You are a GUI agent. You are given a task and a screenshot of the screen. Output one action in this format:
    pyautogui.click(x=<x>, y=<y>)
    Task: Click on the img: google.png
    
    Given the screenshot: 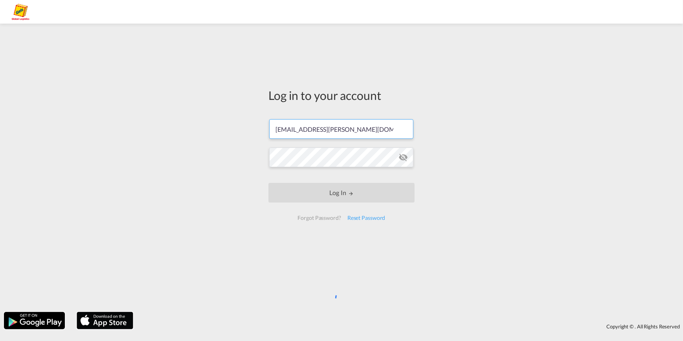 What is the action you would take?
    pyautogui.click(x=34, y=320)
    